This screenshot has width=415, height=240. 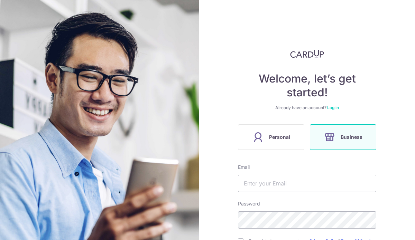 What do you see at coordinates (307, 54) in the screenshot?
I see `img: CardUp Logo` at bounding box center [307, 54].